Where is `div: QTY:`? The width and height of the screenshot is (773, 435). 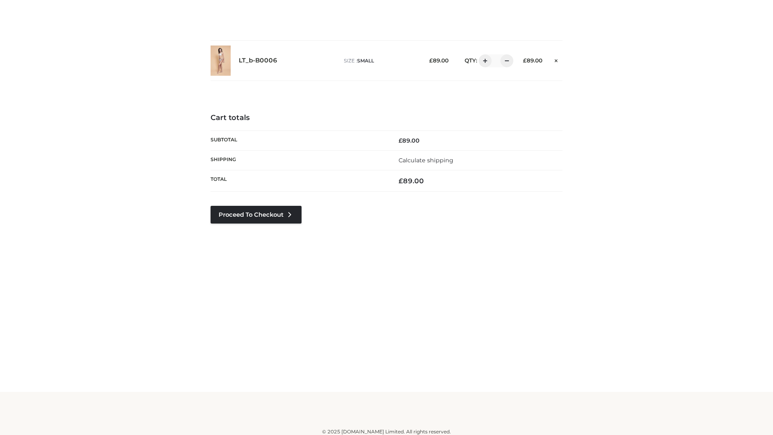
div: QTY: is located at coordinates (483, 61).